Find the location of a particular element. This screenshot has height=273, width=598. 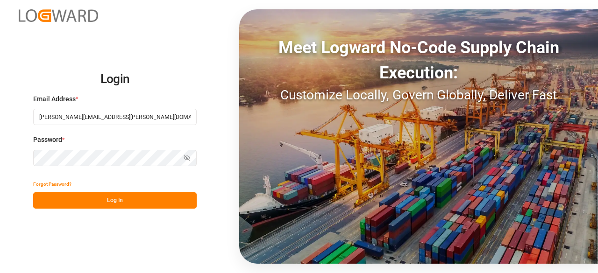

div: Customize Locally, Govern Globally, Deliver Fast is located at coordinates (418, 95).